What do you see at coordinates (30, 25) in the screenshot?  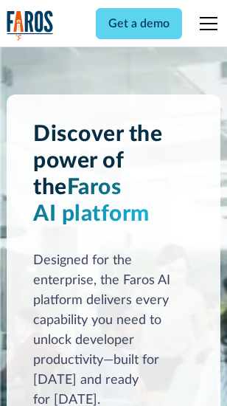 I see `img: Logo of the analytics and reporting company Faros.` at bounding box center [30, 25].